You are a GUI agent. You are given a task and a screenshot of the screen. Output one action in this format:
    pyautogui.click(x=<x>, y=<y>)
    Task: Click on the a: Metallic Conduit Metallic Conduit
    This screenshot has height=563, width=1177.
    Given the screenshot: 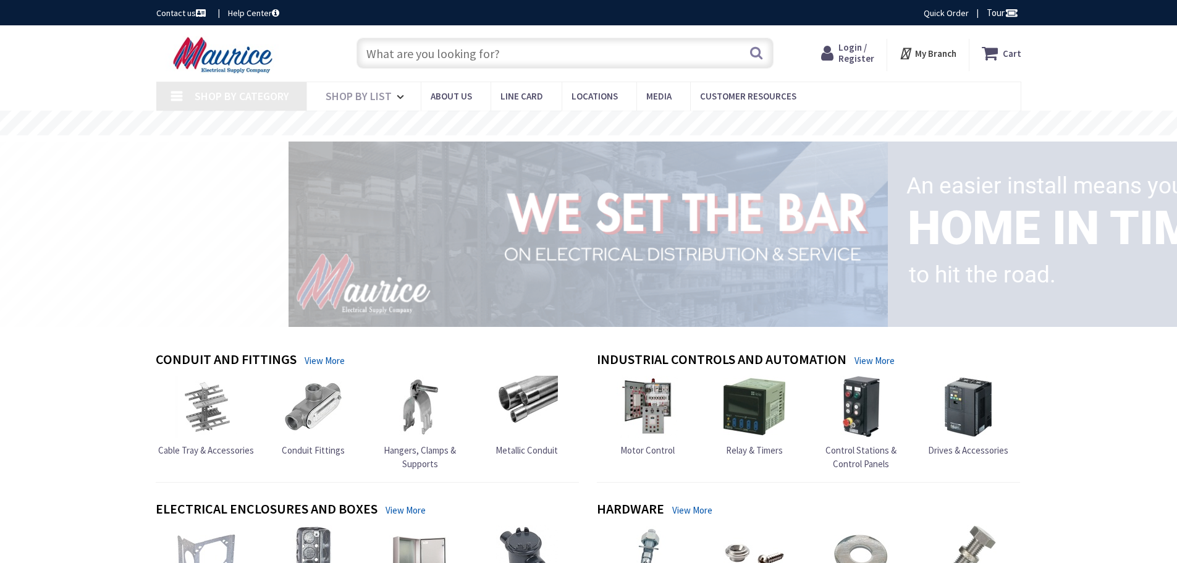 What is the action you would take?
    pyautogui.click(x=527, y=416)
    